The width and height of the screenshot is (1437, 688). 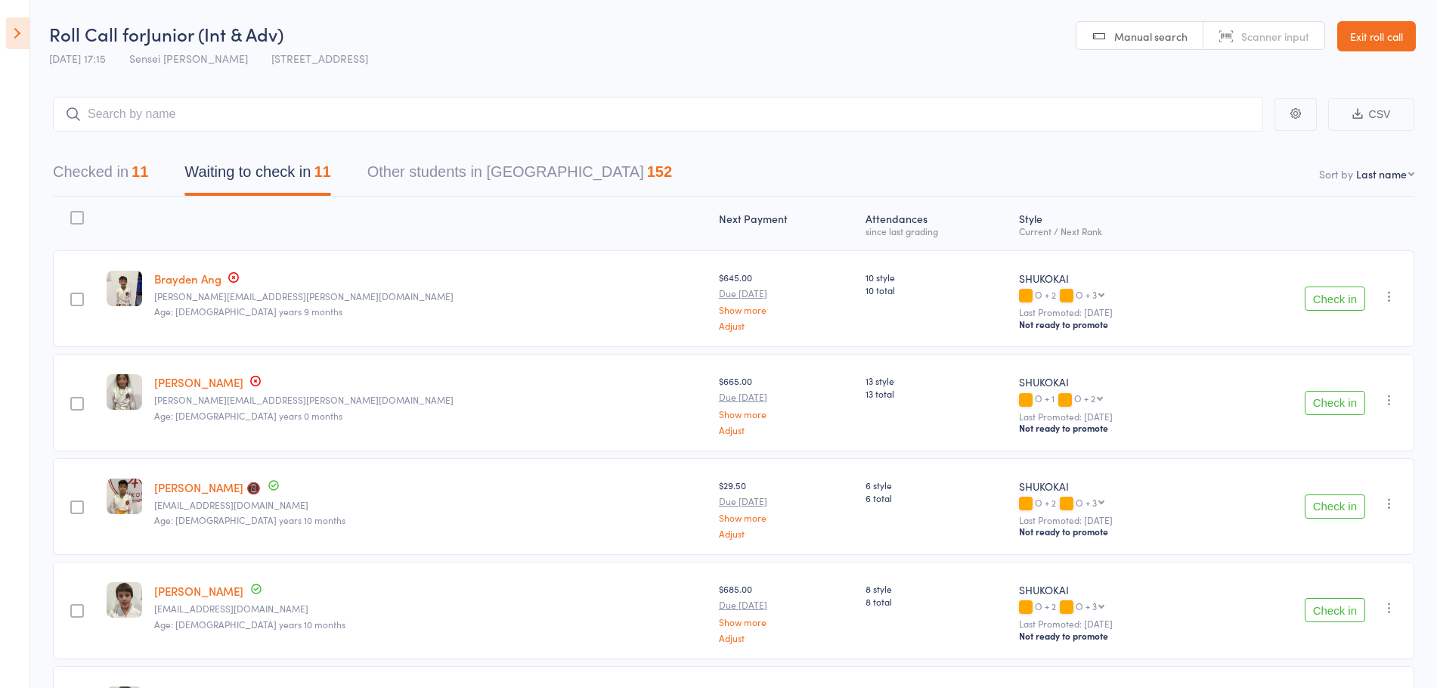 I want to click on div: $29.50, so click(x=786, y=508).